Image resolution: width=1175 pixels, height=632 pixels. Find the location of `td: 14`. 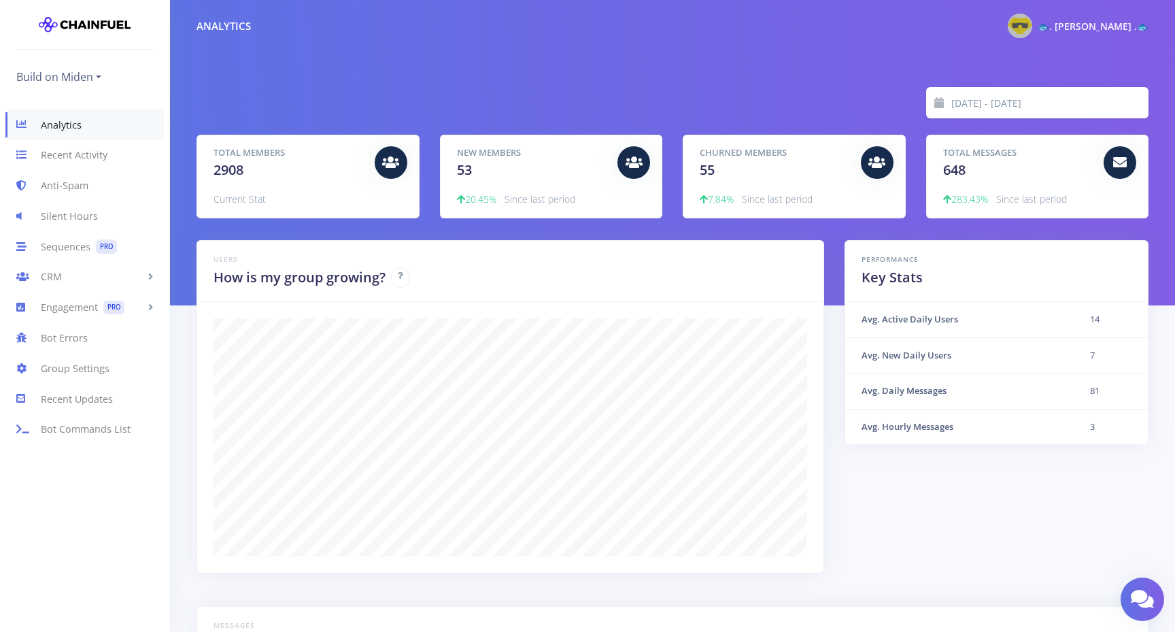

td: 14 is located at coordinates (1111, 320).